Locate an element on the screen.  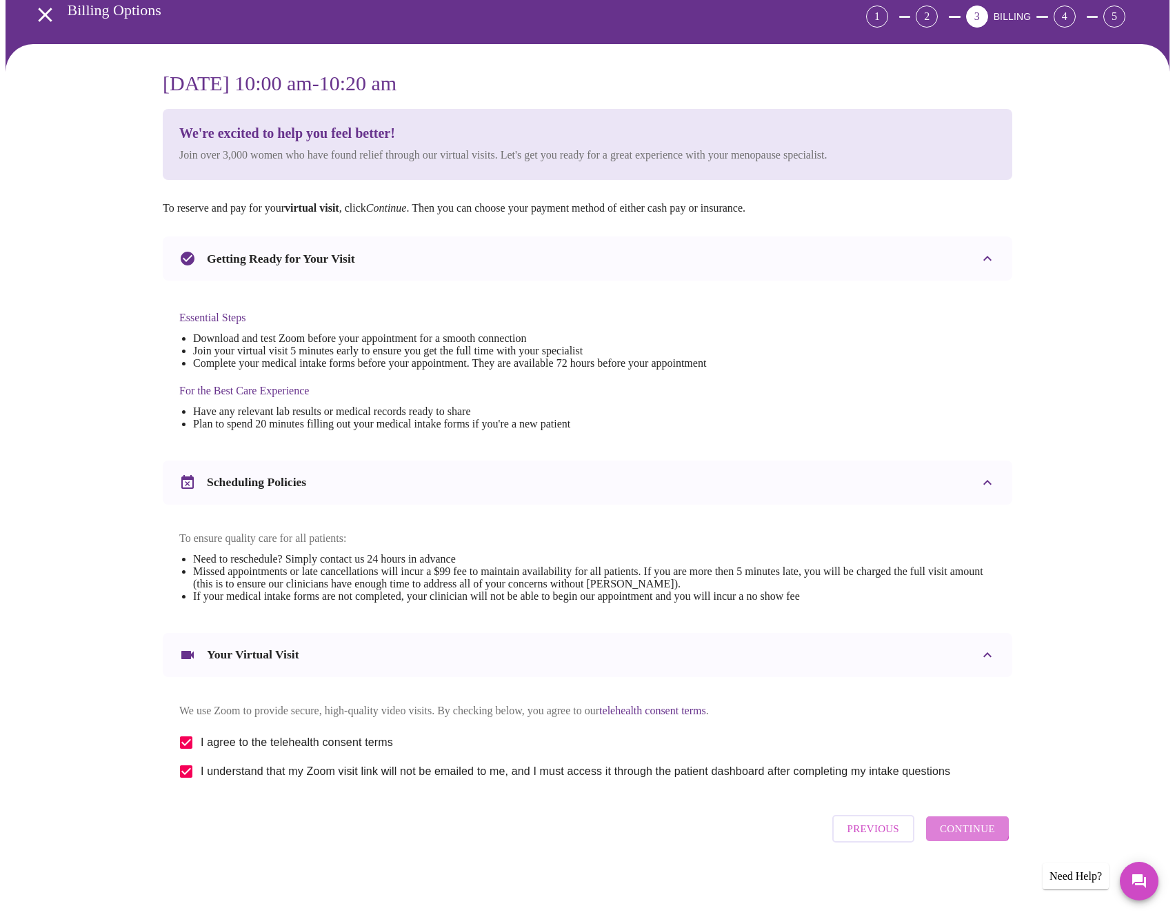
p: We use Zoom to provide secure, high-quality video visits. By checking below, you agree to our . is located at coordinates (587, 711).